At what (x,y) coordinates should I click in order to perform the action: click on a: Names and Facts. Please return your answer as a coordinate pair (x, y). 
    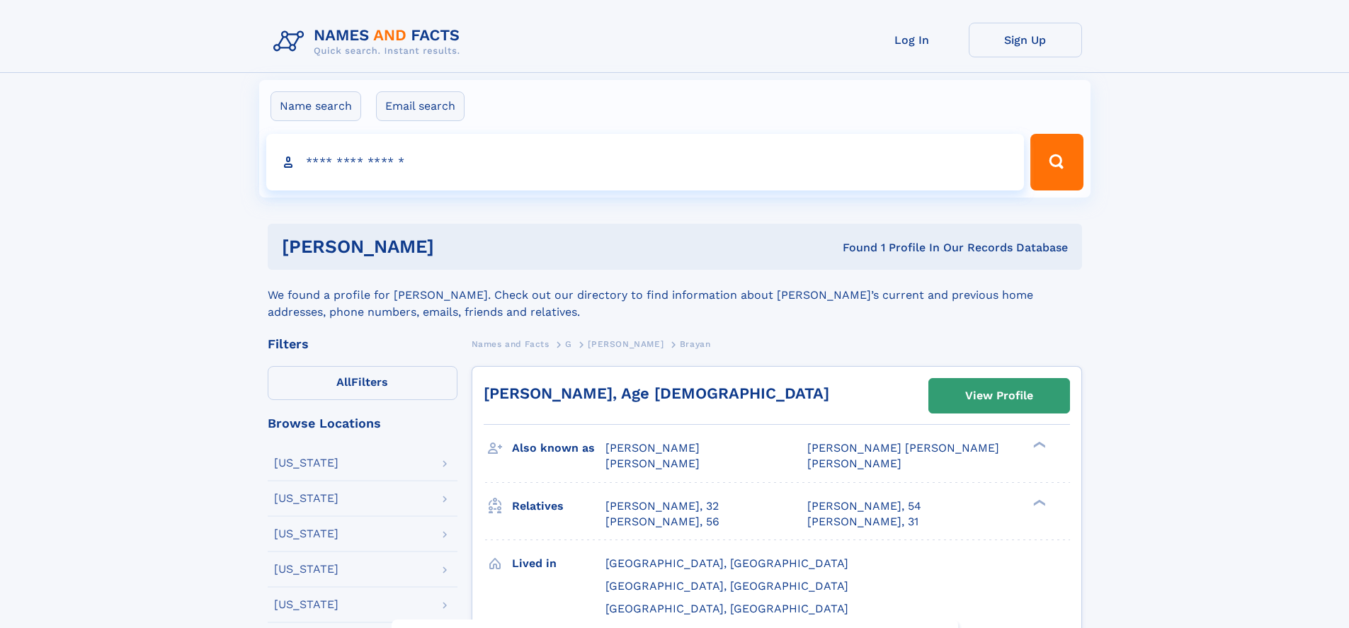
    Looking at the image, I should click on (510, 343).